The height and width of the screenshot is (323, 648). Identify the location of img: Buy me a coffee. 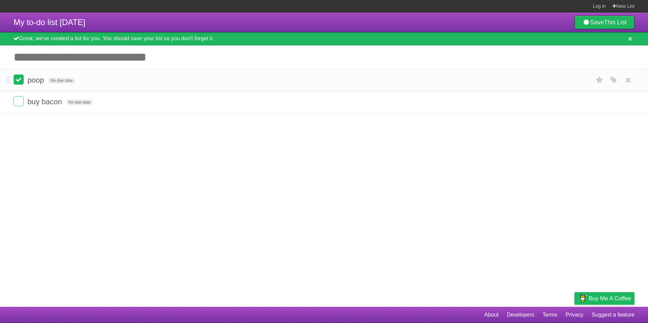
(582, 299).